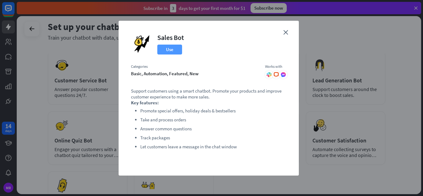 This screenshot has height=196, width=423. I want to click on p: Support customers using a smart chatbot. Promote your products and improve customer experience to..., so click(209, 94).